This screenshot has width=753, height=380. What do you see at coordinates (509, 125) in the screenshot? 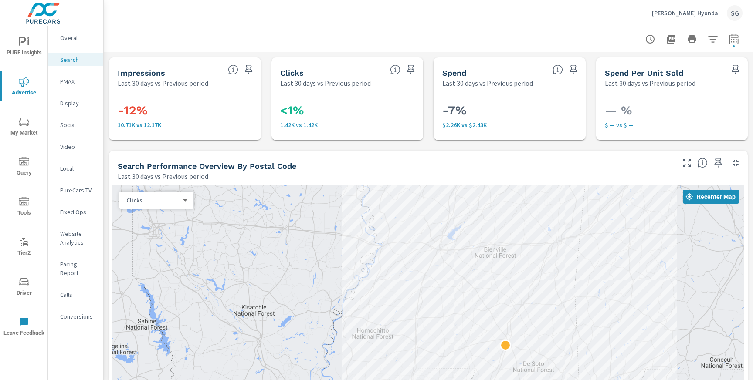
I see `p: $2.26K vs $2.43K` at bounding box center [509, 125].